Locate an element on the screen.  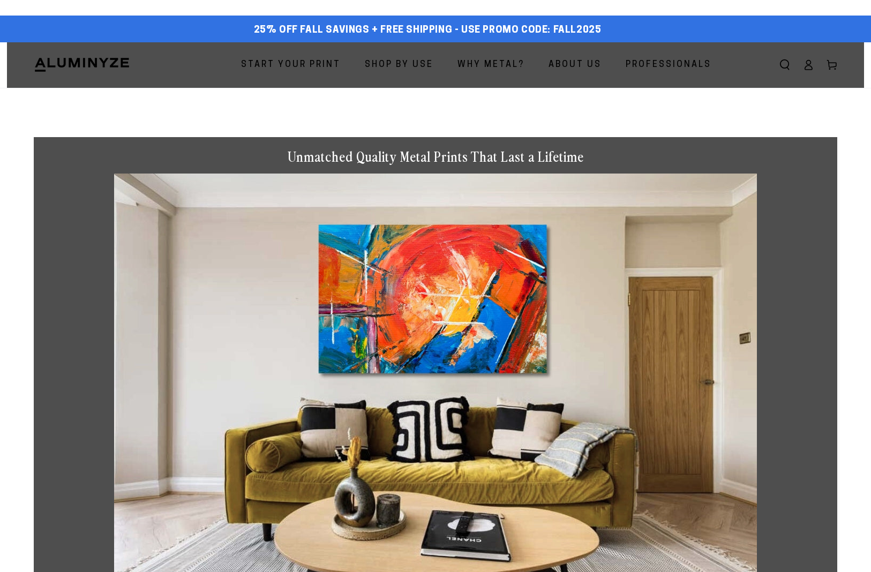
span: 25% off FALL Savings + Free Shipping - Use Promo Code: FALL2025 is located at coordinates (428, 31).